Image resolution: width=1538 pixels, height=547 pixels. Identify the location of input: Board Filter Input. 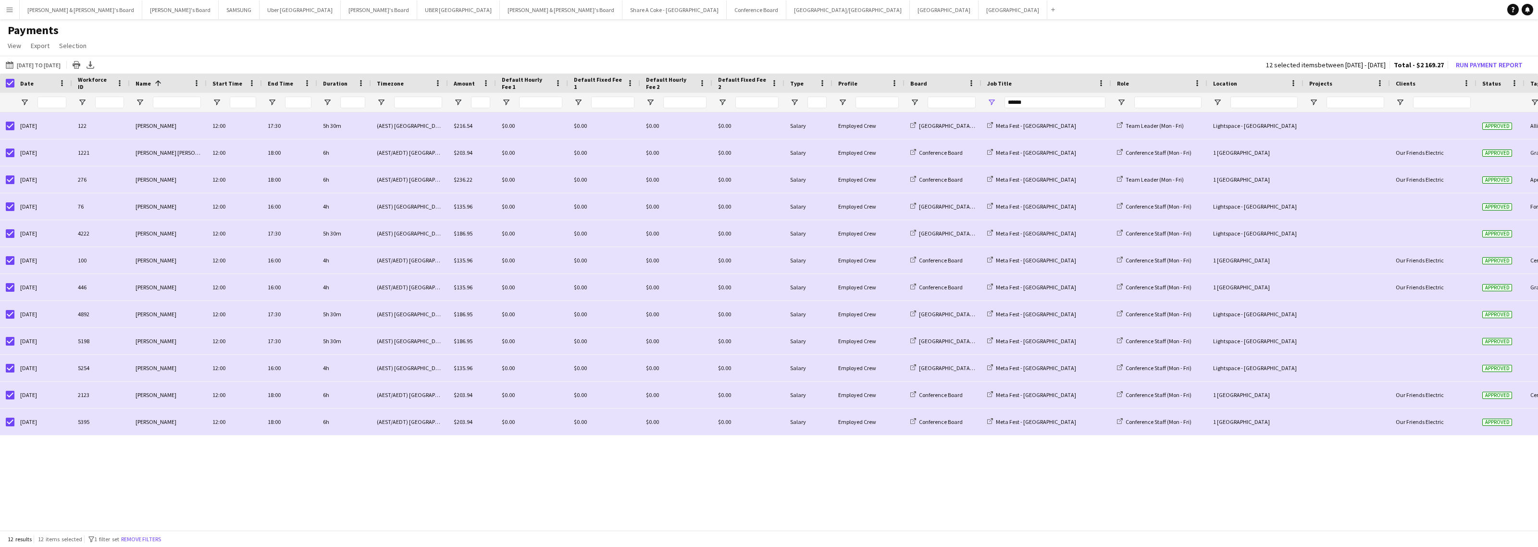
(952, 102).